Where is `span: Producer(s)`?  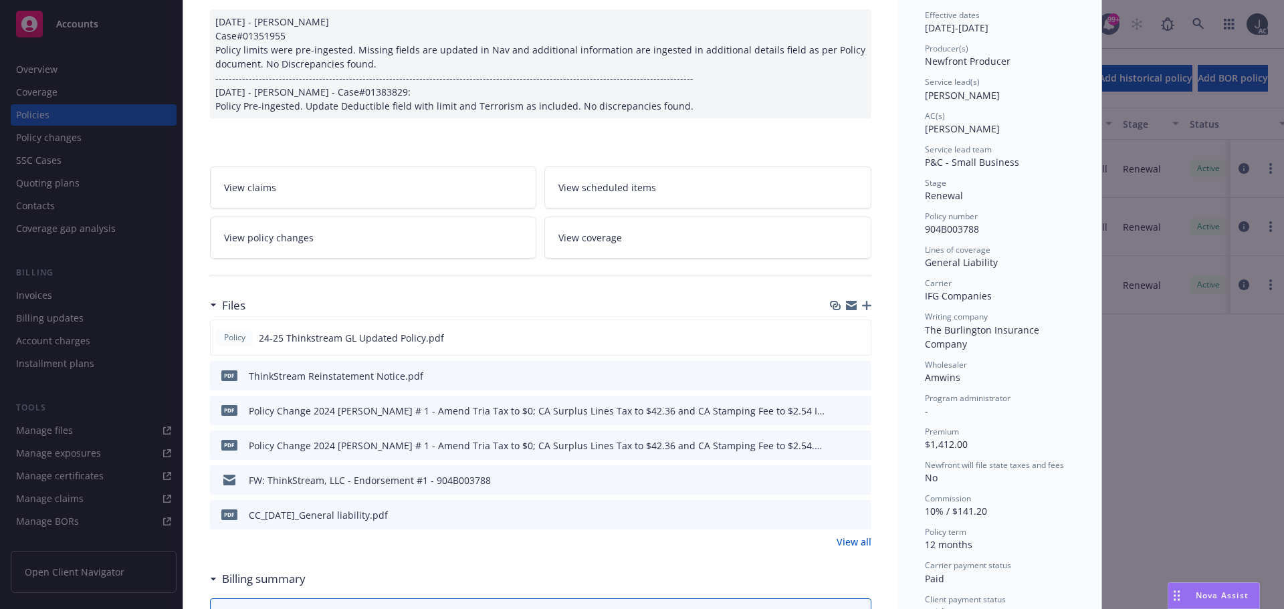 span: Producer(s) is located at coordinates (947, 48).